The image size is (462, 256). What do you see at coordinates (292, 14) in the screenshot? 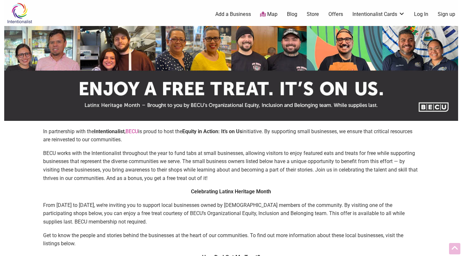
I see `a: Blog` at bounding box center [292, 14].